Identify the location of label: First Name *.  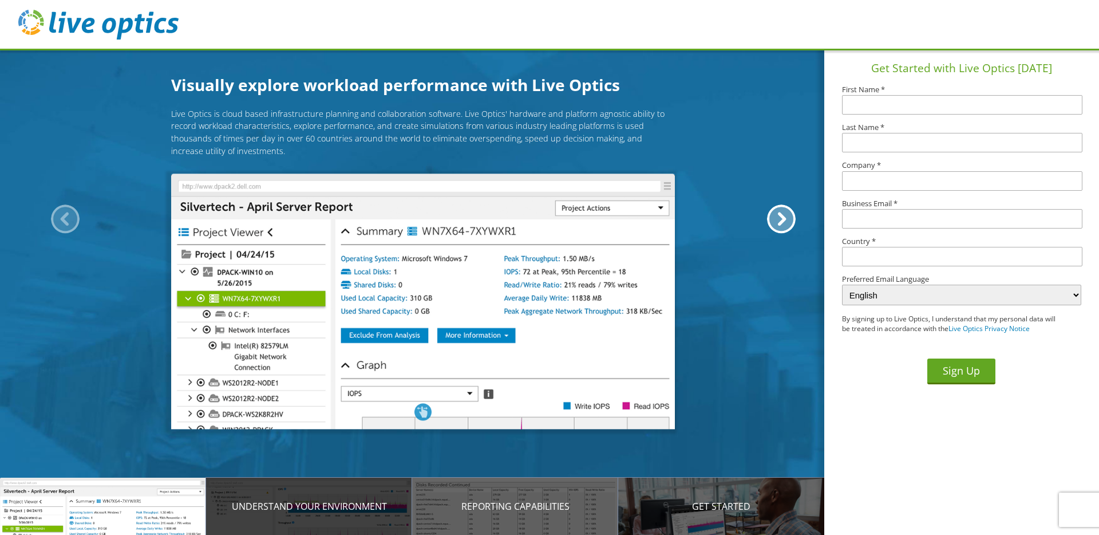
(962, 89).